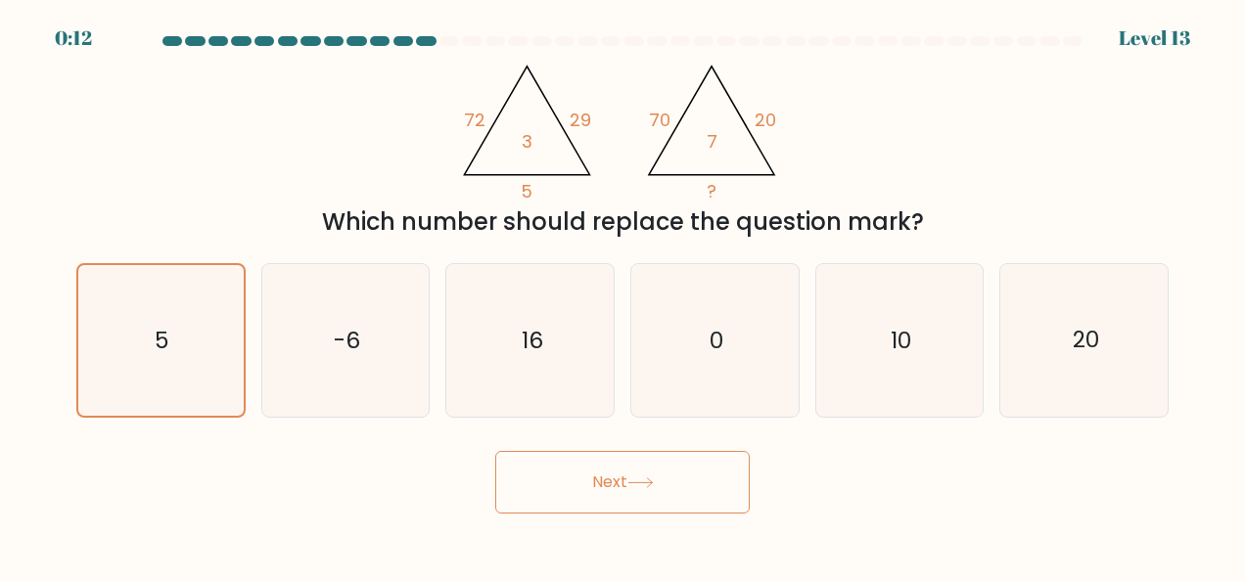 Image resolution: width=1245 pixels, height=581 pixels. Describe the element at coordinates (73, 38) in the screenshot. I see `div: 0:12` at that location.